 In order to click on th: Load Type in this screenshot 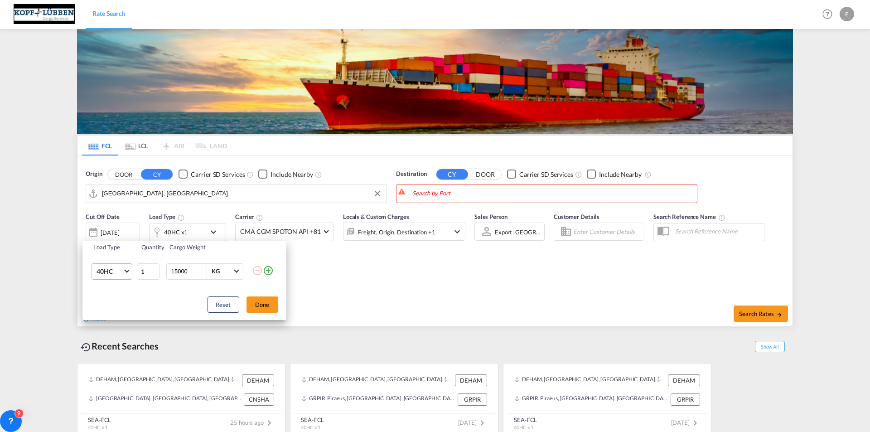, I will do `click(109, 247)`.